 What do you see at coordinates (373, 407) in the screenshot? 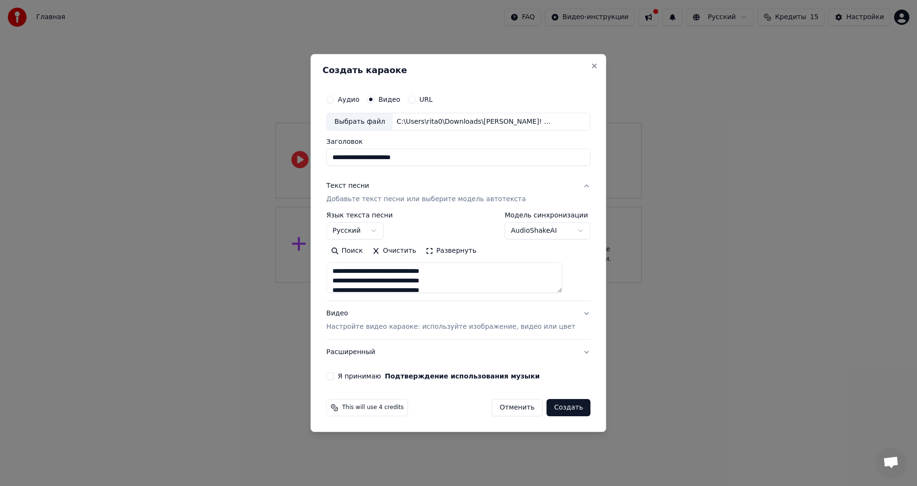
I see `span: This will use 4 credits` at bounding box center [373, 407].